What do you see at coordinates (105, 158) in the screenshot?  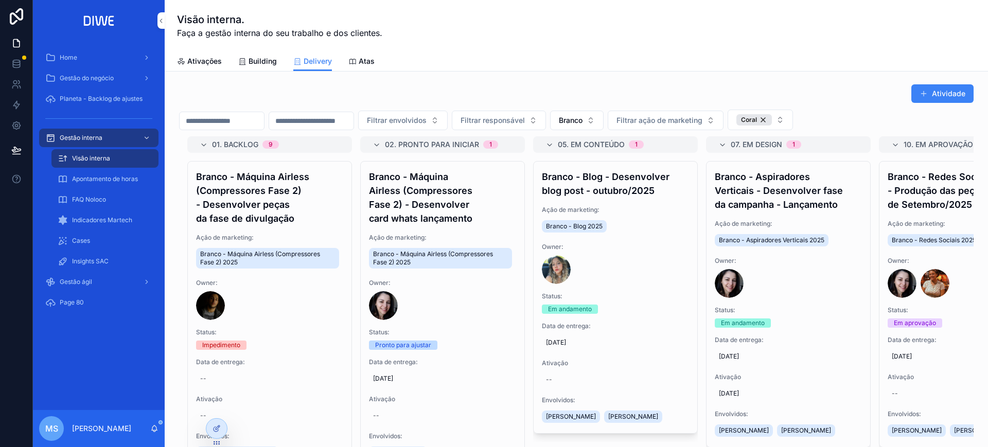 I see `a: Visão interna` at bounding box center [105, 158].